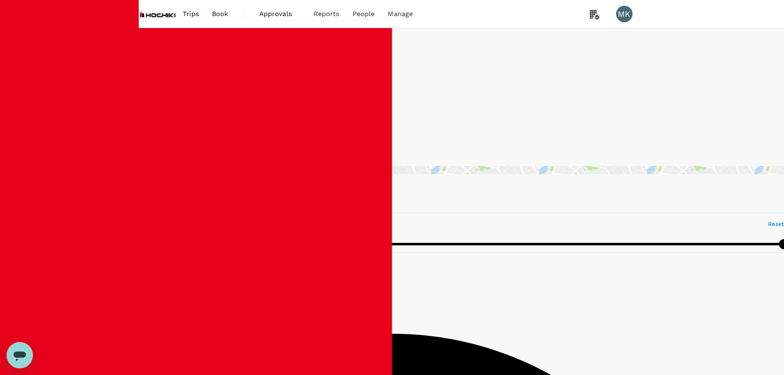 The image size is (784, 375). What do you see at coordinates (326, 14) in the screenshot?
I see `span: Reports` at bounding box center [326, 14].